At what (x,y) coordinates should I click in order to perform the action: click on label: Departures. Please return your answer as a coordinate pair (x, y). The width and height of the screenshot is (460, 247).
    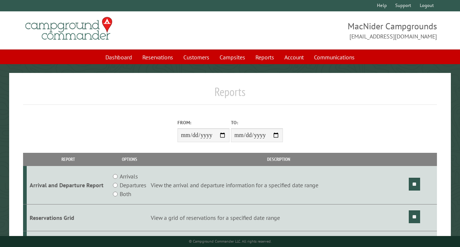
    Looking at the image, I should click on (133, 185).